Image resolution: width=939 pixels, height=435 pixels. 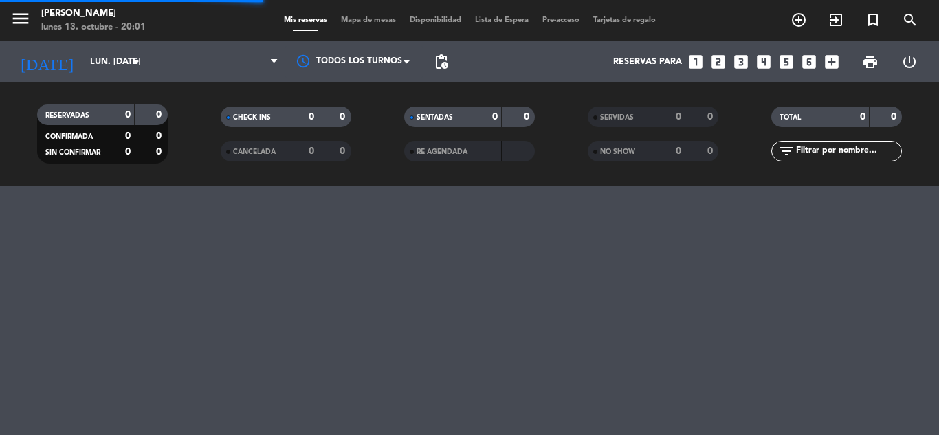 I want to click on span: RE AGENDADA, so click(x=442, y=152).